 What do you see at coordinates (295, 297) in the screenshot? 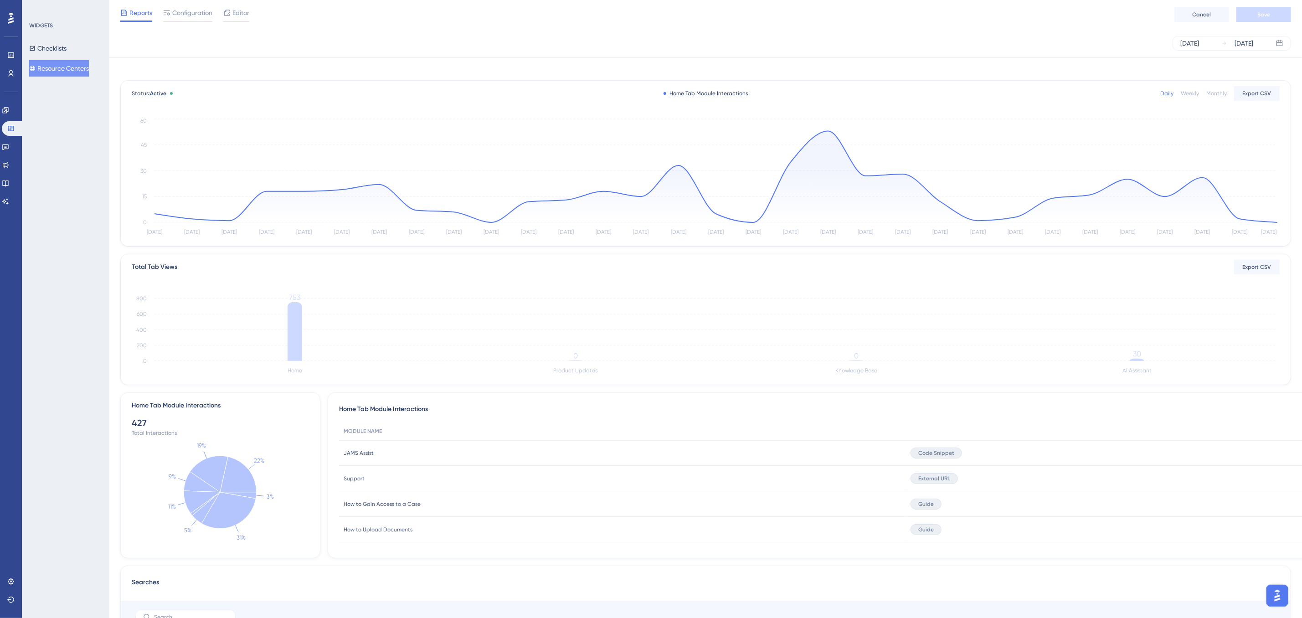
I see `tspan: 753` at bounding box center [295, 297].